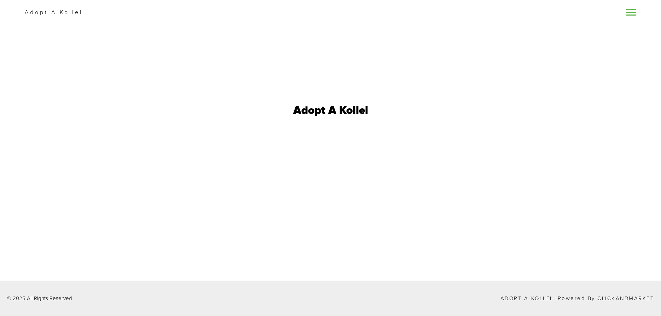 The height and width of the screenshot is (316, 661). Describe the element at coordinates (625, 298) in the screenshot. I see `a: ClickandMarket` at that location.